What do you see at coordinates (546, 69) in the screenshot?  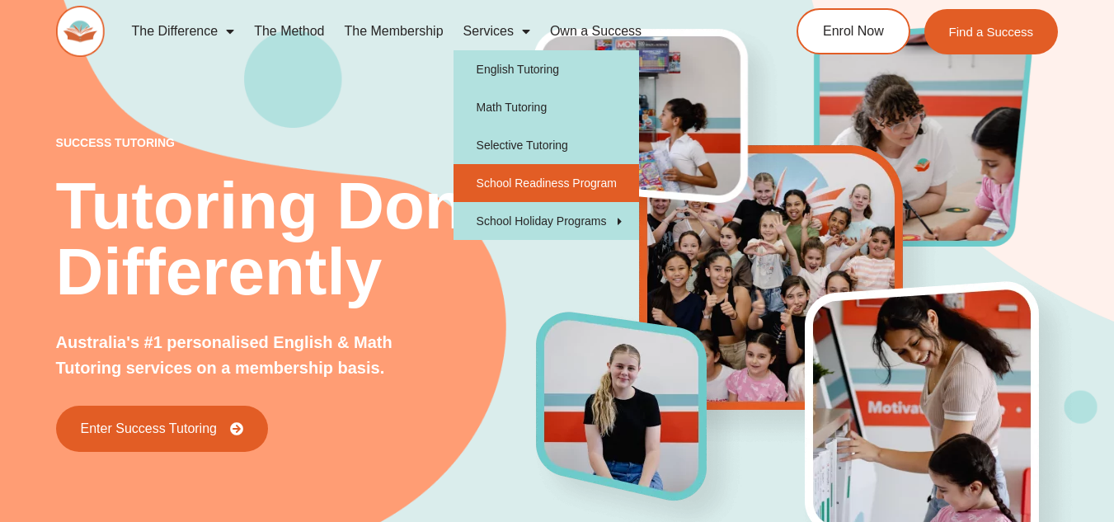 I see `a: English Tutoring` at bounding box center [546, 69].